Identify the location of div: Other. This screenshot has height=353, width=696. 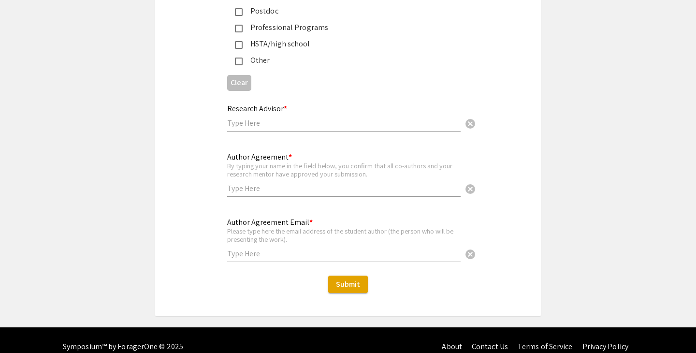
(344, 60).